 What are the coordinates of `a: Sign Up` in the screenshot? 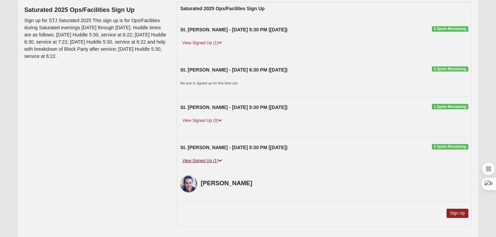 It's located at (457, 214).